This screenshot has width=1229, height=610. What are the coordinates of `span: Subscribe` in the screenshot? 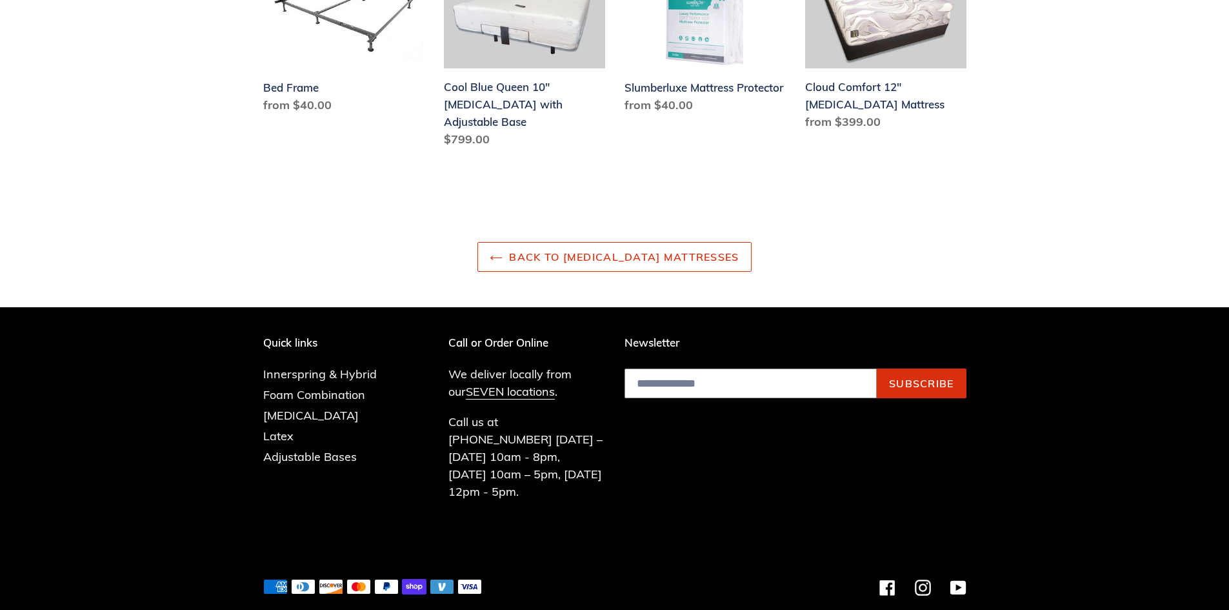 It's located at (921, 383).